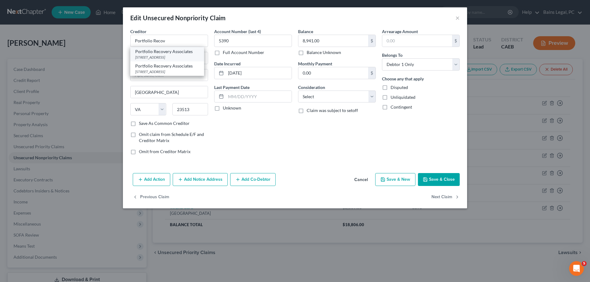 The height and width of the screenshot is (282, 590). I want to click on span: Belongs To, so click(392, 55).